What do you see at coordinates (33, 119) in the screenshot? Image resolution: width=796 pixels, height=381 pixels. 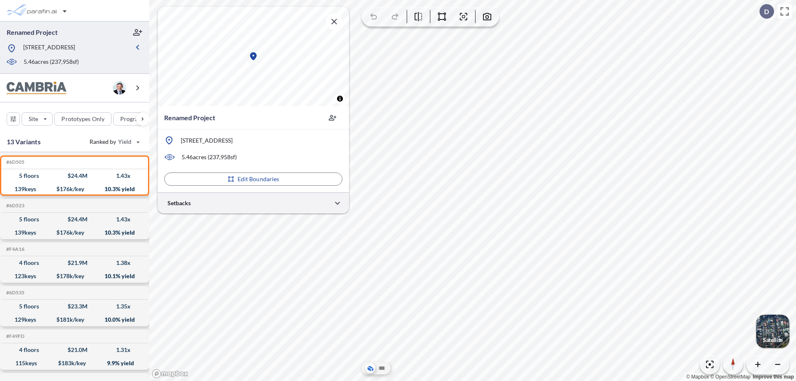 I see `p: Site` at bounding box center [33, 119].